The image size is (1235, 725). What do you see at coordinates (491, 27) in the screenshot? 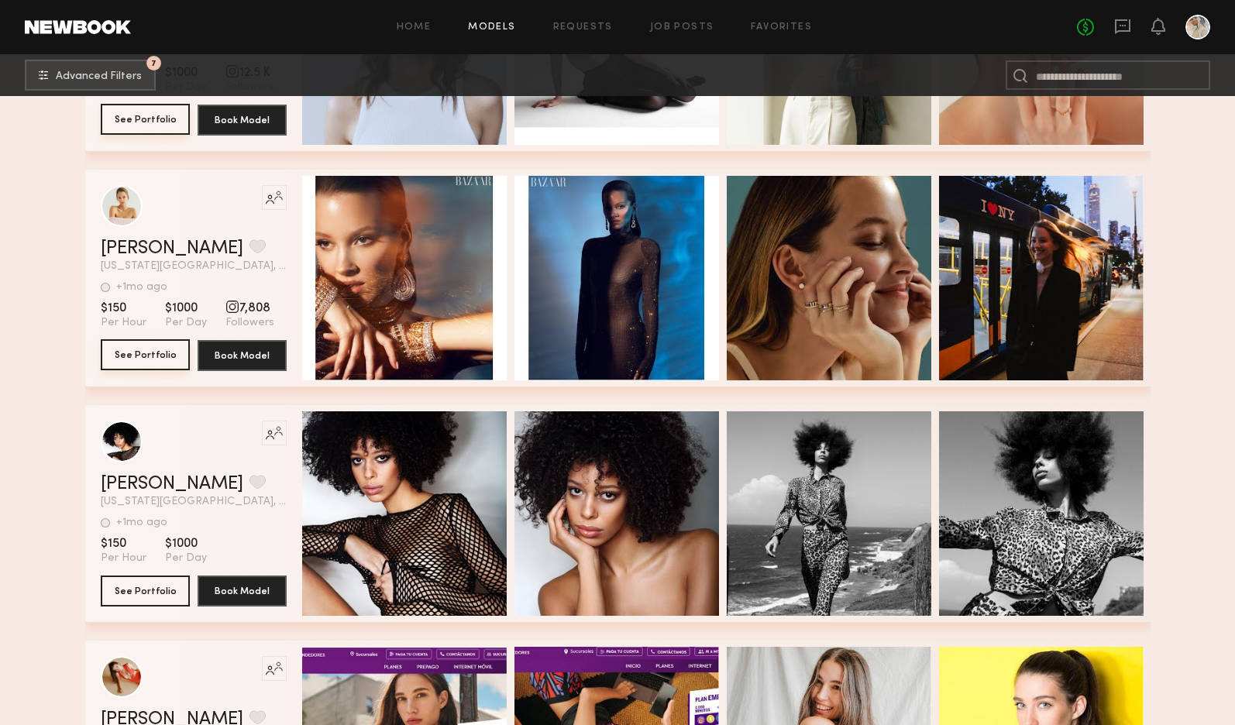
I see `a: Models` at bounding box center [491, 27].